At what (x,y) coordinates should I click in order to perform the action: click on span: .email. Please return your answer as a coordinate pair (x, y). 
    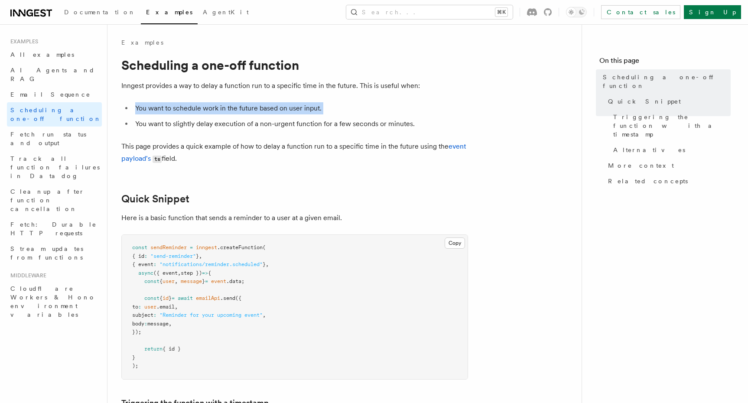
    Looking at the image, I should click on (166, 307).